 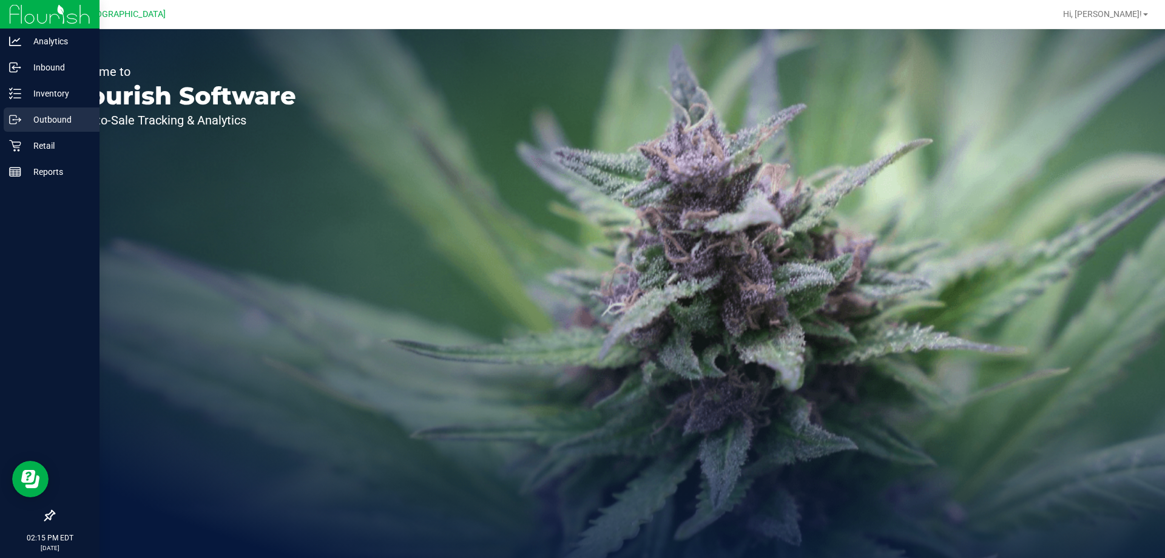 What do you see at coordinates (181, 96) in the screenshot?
I see `p: Flourish Software` at bounding box center [181, 96].